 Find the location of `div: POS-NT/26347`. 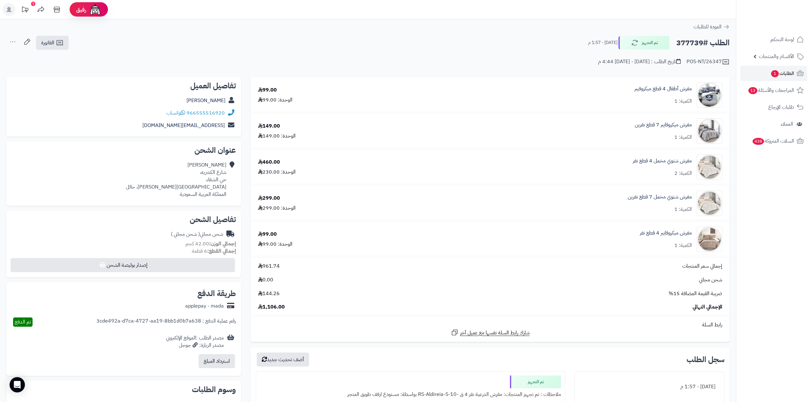

div: POS-NT/26347 is located at coordinates (708, 62).